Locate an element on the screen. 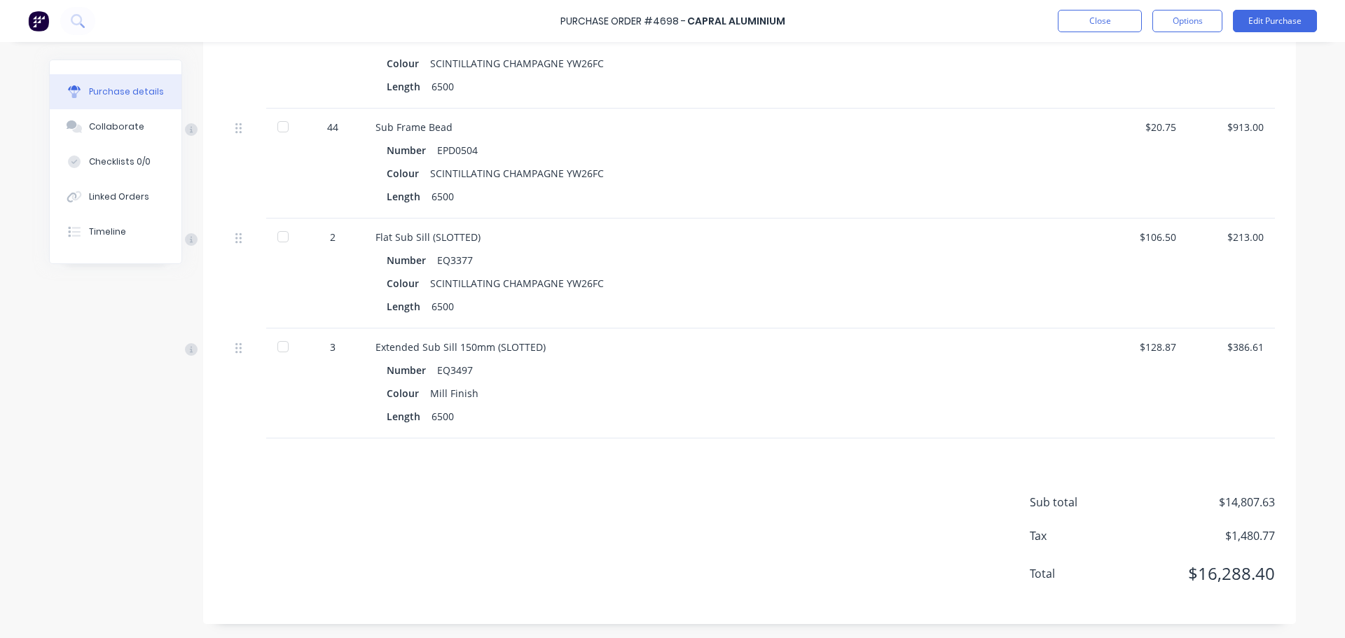  span: $1,480.77 is located at coordinates (1205, 536).